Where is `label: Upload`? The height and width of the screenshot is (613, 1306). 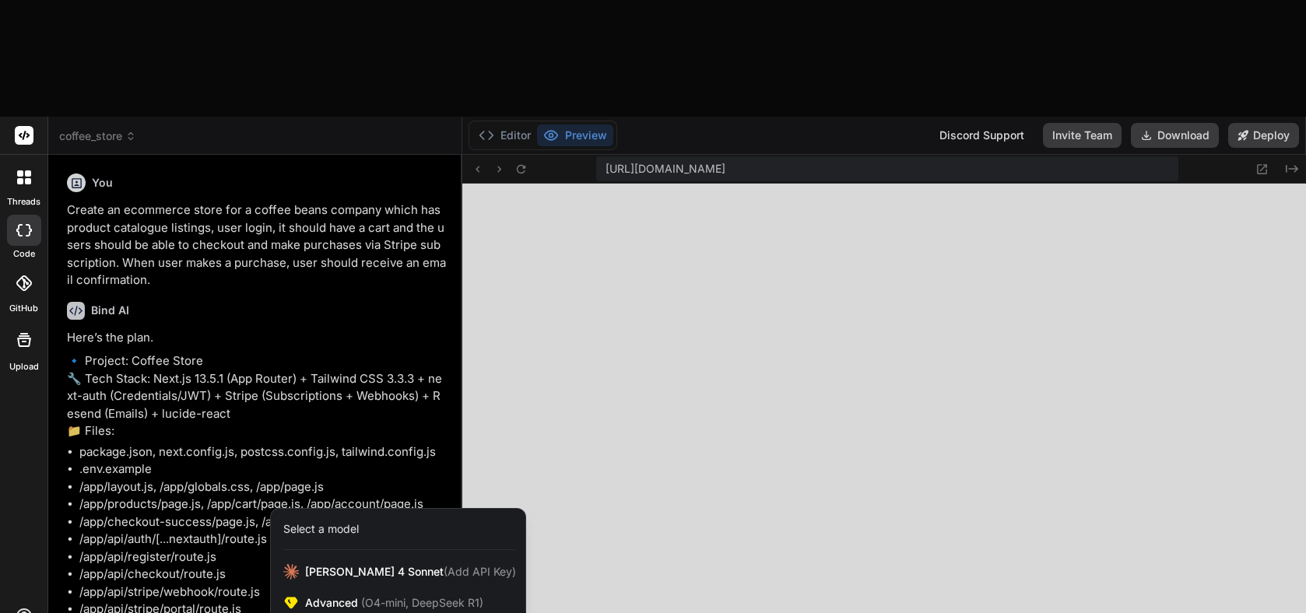
label: Upload is located at coordinates (24, 367).